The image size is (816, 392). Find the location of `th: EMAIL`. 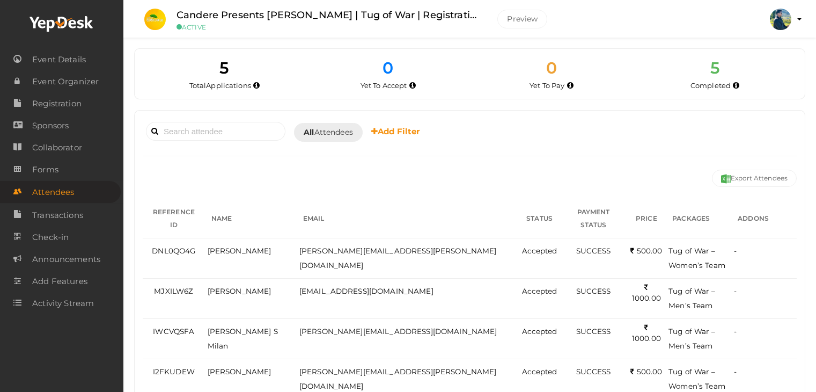

th: EMAIL is located at coordinates (408, 218).